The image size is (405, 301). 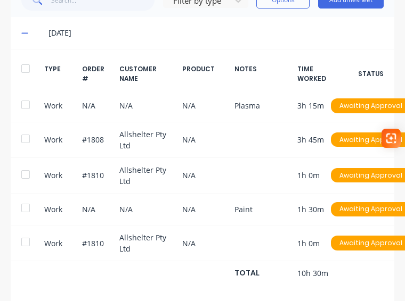 I want to click on div: STATUS, so click(x=371, y=74).